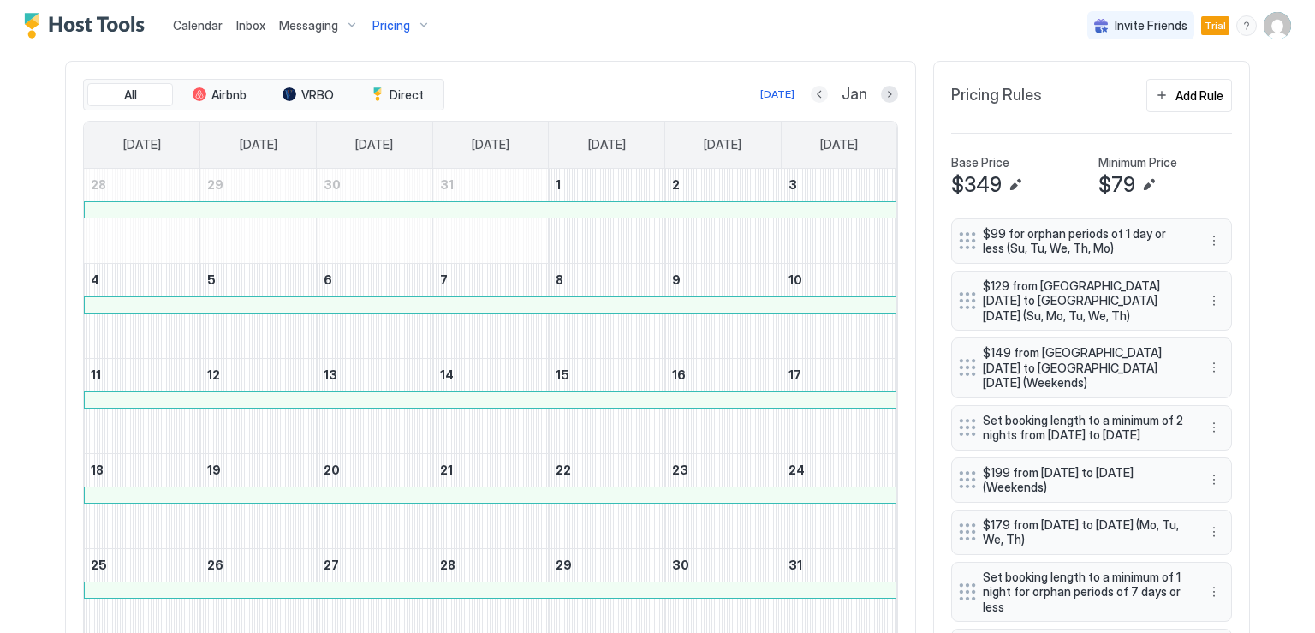  What do you see at coordinates (96, 374) in the screenshot?
I see `span: 11` at bounding box center [96, 374].